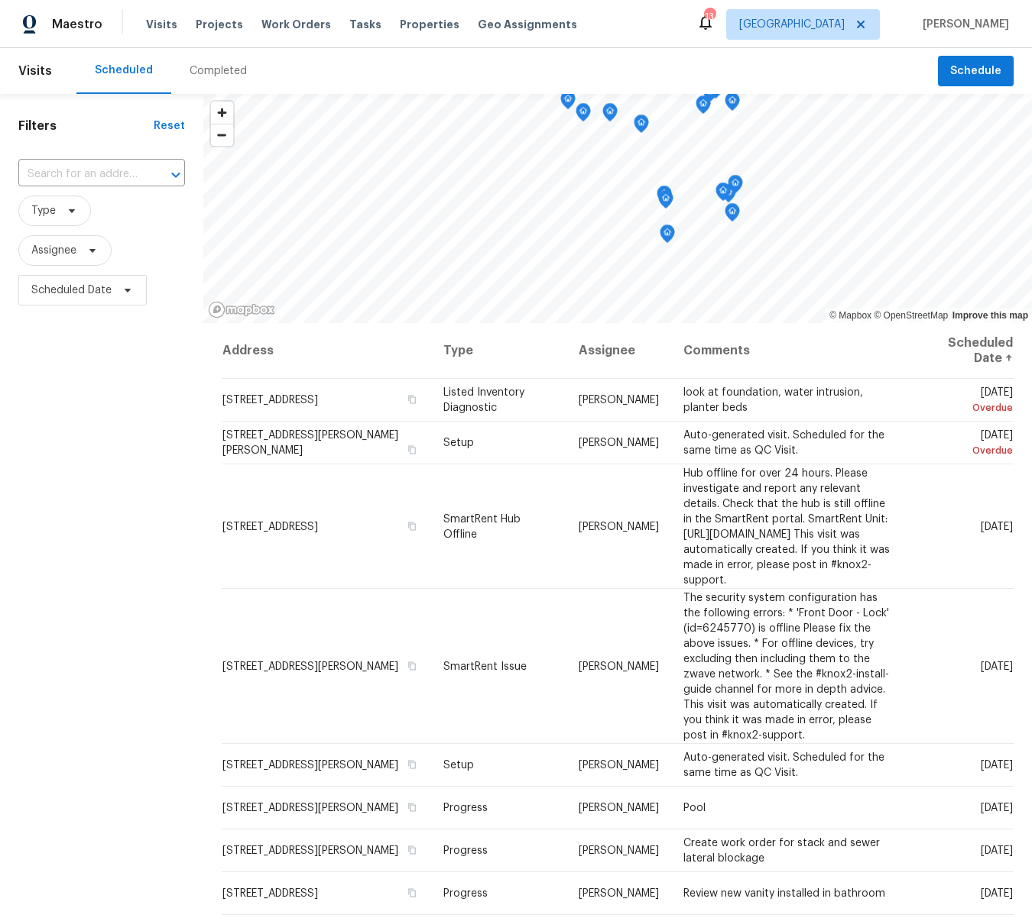 This screenshot has width=1032, height=918. What do you see at coordinates (218, 71) in the screenshot?
I see `div: Completed` at bounding box center [218, 71].